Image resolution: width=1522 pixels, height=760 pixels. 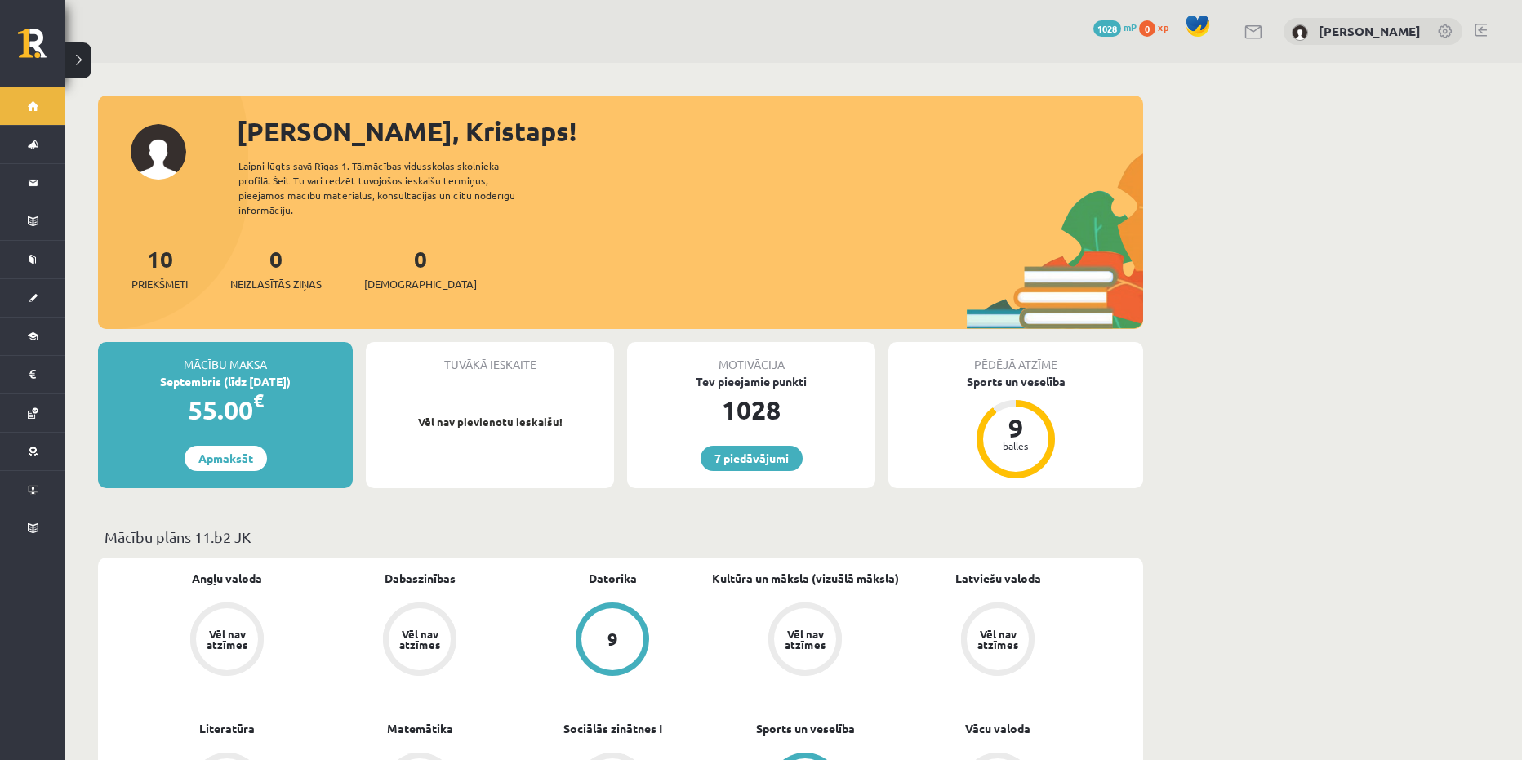 What do you see at coordinates (490, 422) in the screenshot?
I see `p: Vēl nav pievienotu ieskaišu!` at bounding box center [490, 422].